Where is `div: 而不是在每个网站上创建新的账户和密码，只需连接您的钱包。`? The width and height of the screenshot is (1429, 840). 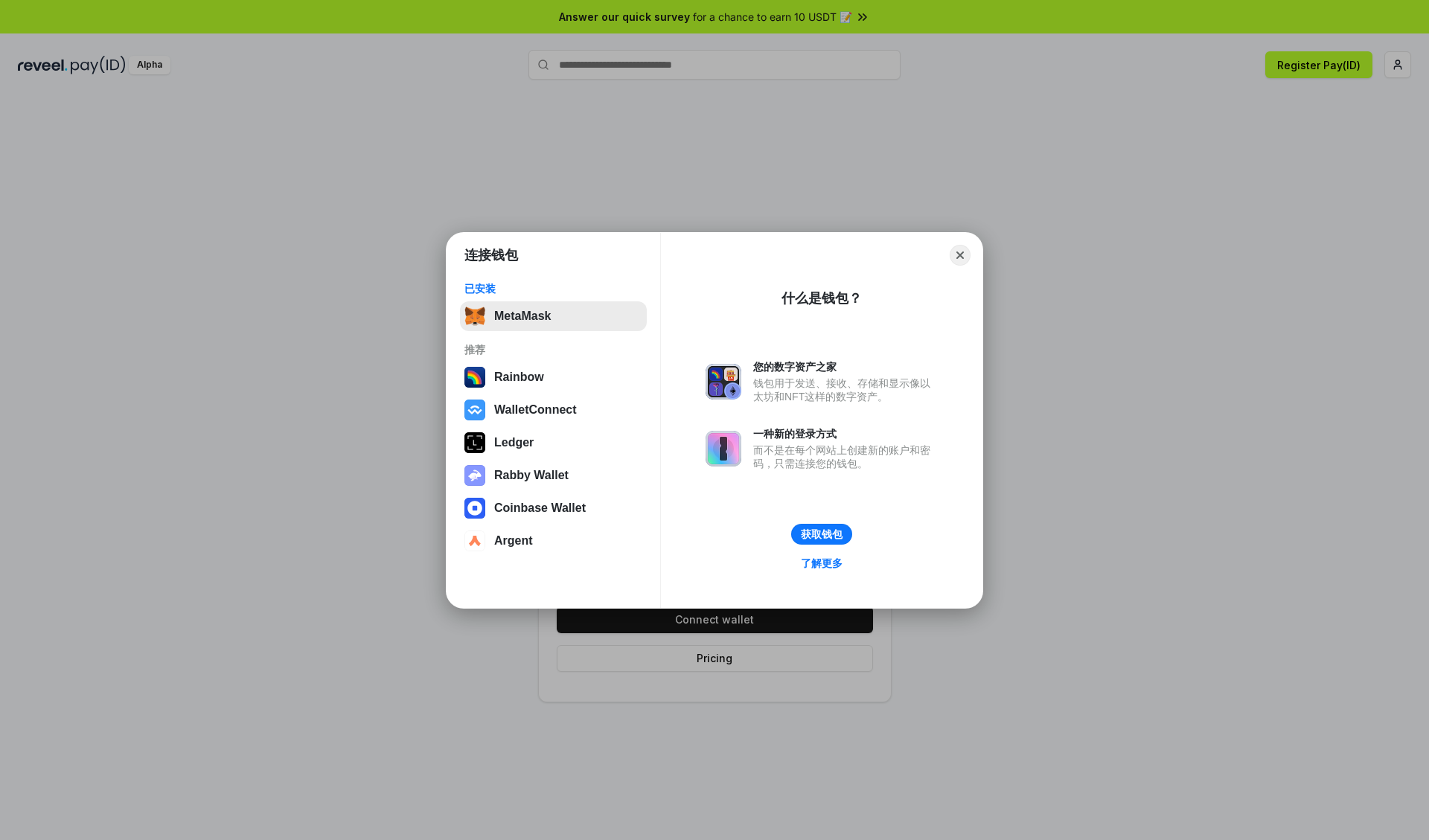
div: 而不是在每个网站上创建新的账户和密码，只需连接您的钱包。 is located at coordinates (846, 457).